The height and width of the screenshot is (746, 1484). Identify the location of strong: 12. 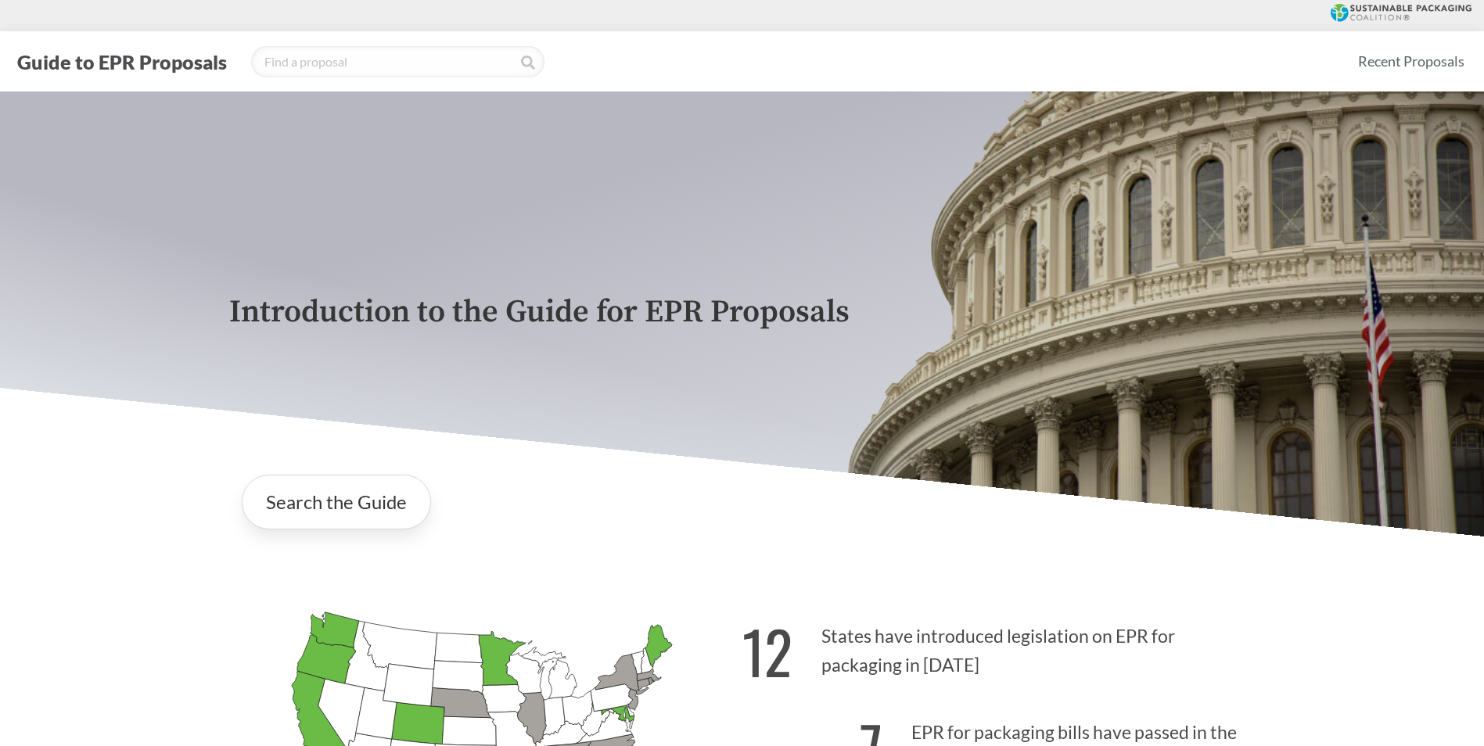
(767, 651).